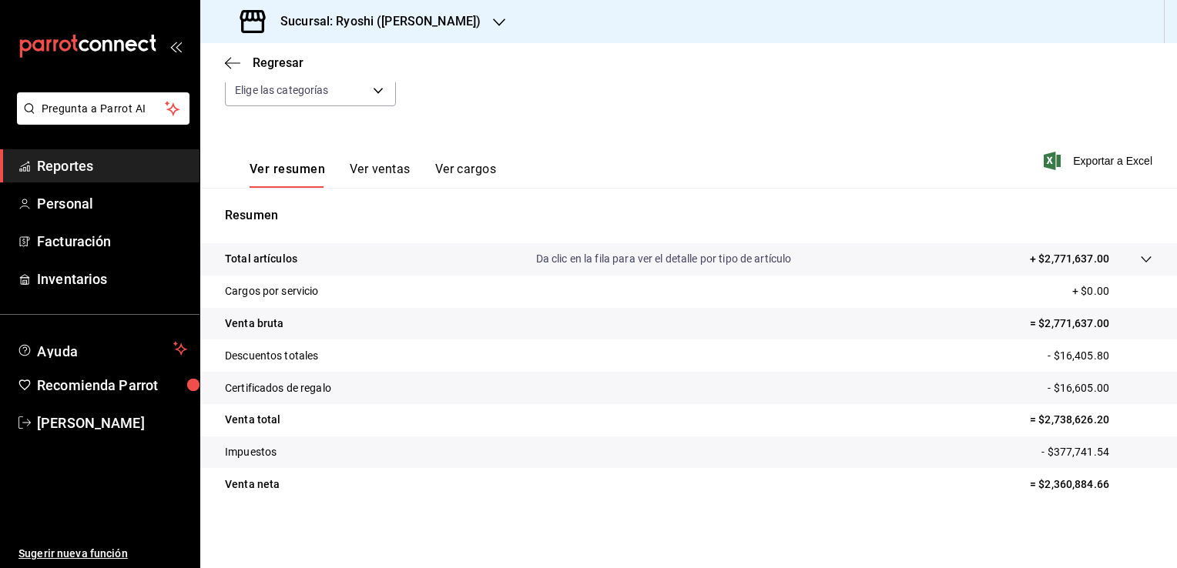  I want to click on span: Facturación, so click(112, 241).